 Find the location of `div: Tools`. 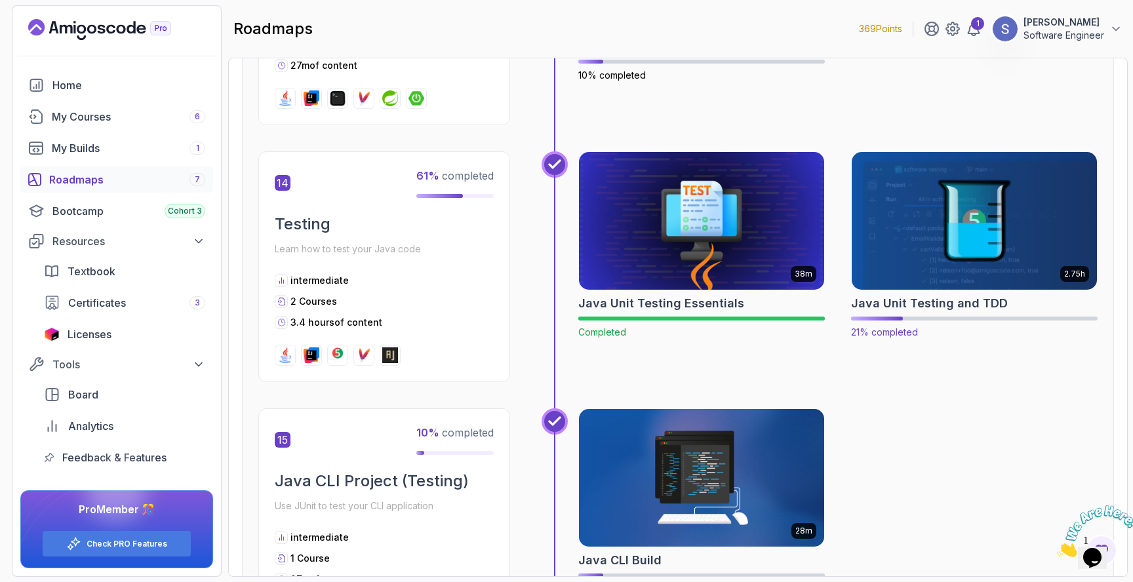

div: Tools is located at coordinates (128, 364).